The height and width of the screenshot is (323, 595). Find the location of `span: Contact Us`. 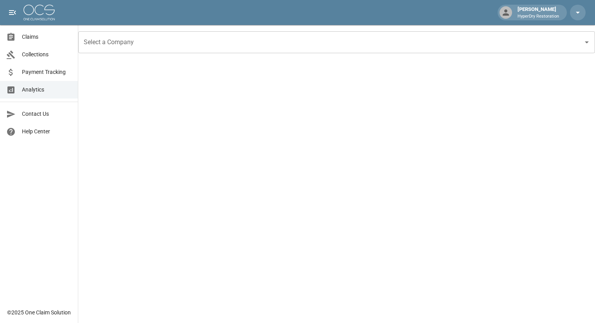

span: Contact Us is located at coordinates (47, 114).